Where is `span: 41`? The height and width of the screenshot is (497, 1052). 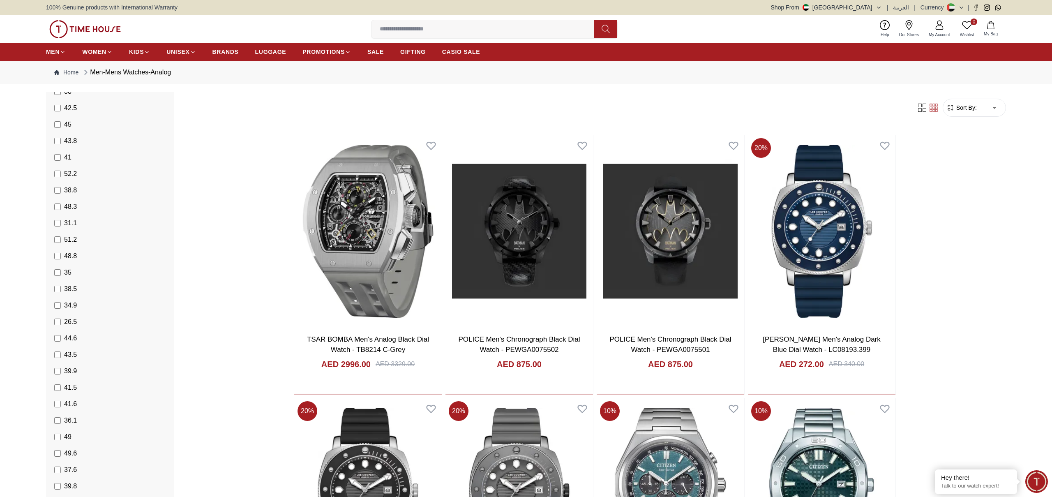 span: 41 is located at coordinates (68, 157).